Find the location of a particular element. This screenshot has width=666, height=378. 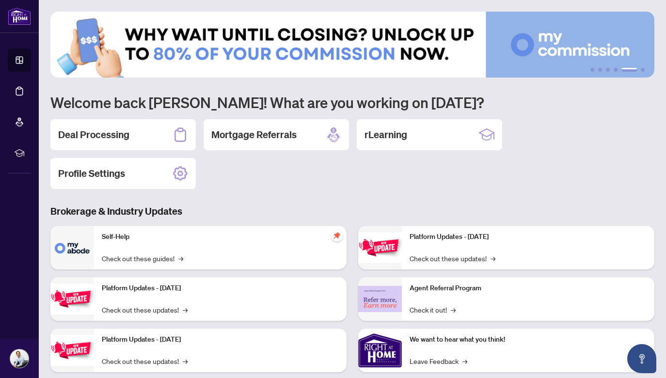

img: Self-Help is located at coordinates (72, 248).